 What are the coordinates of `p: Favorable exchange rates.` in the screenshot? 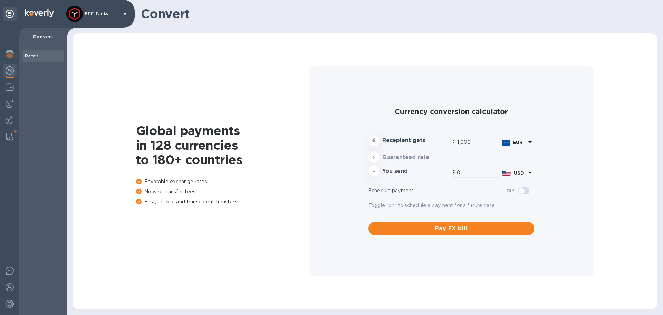 It's located at (222, 181).